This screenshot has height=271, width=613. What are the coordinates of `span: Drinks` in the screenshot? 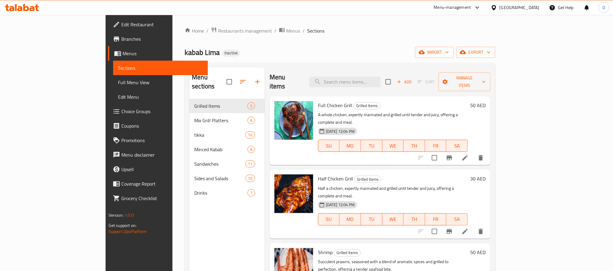 It's located at (221, 193).